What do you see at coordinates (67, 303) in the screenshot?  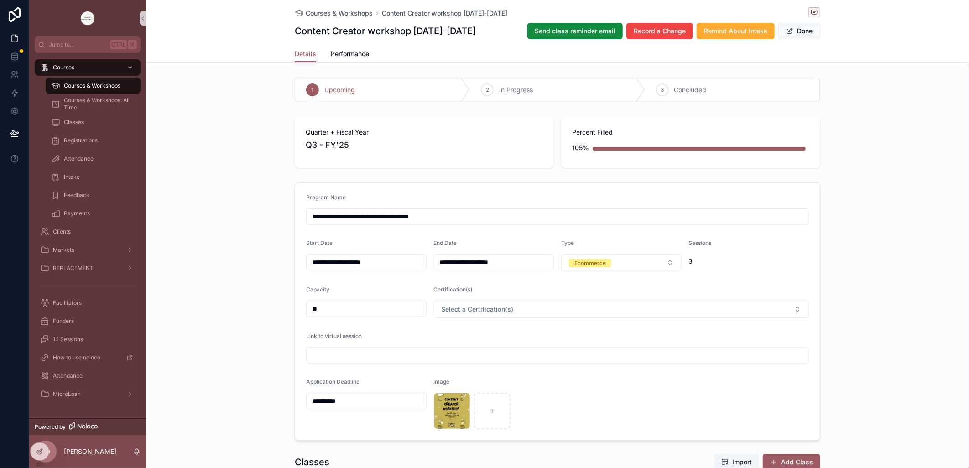 I see `span: Facilitators` at bounding box center [67, 303].